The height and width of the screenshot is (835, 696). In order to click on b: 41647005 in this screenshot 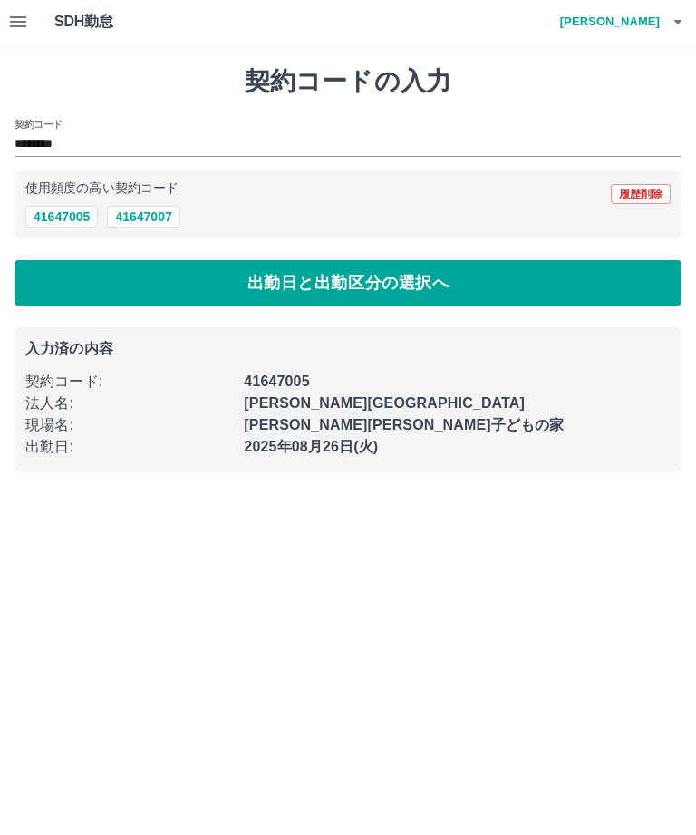, I will do `click(277, 381)`.